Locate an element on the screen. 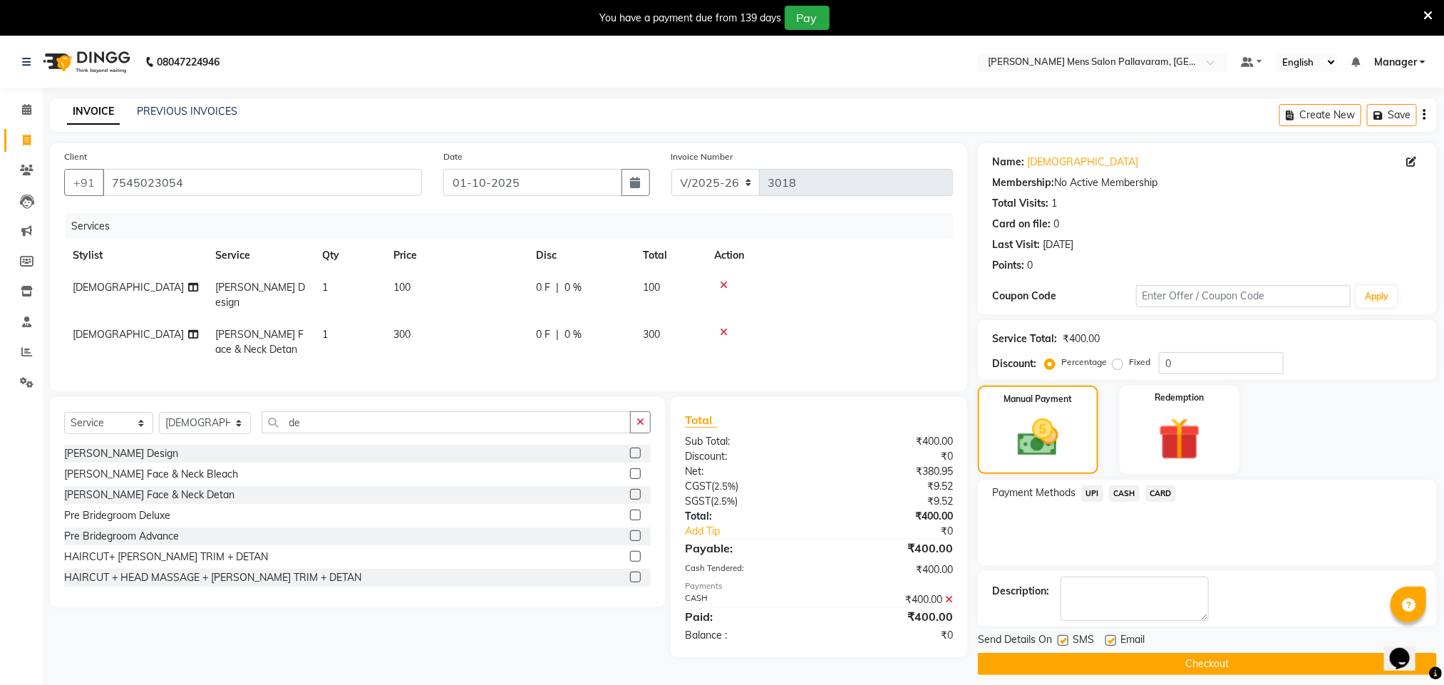  button: Pay is located at coordinates (807, 18).